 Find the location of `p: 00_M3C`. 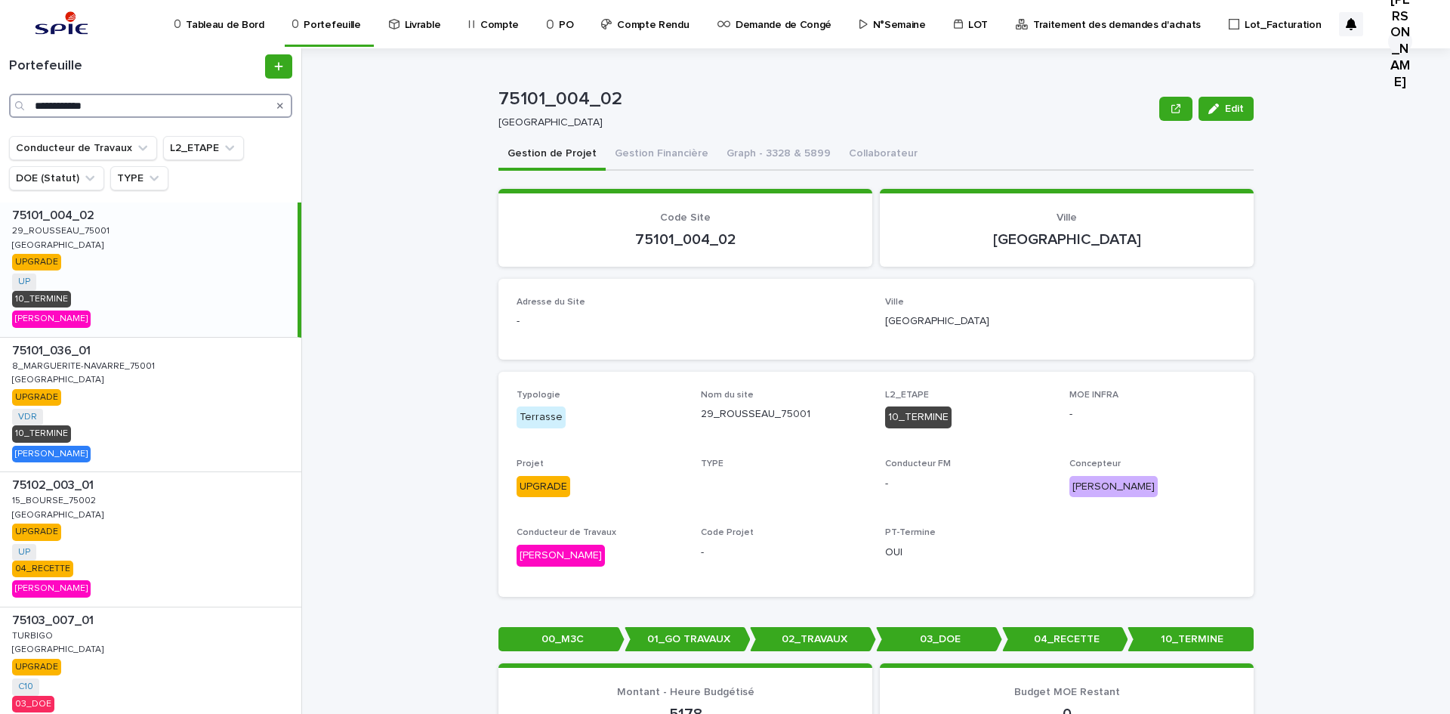

p: 00_M3C is located at coordinates (561, 639).